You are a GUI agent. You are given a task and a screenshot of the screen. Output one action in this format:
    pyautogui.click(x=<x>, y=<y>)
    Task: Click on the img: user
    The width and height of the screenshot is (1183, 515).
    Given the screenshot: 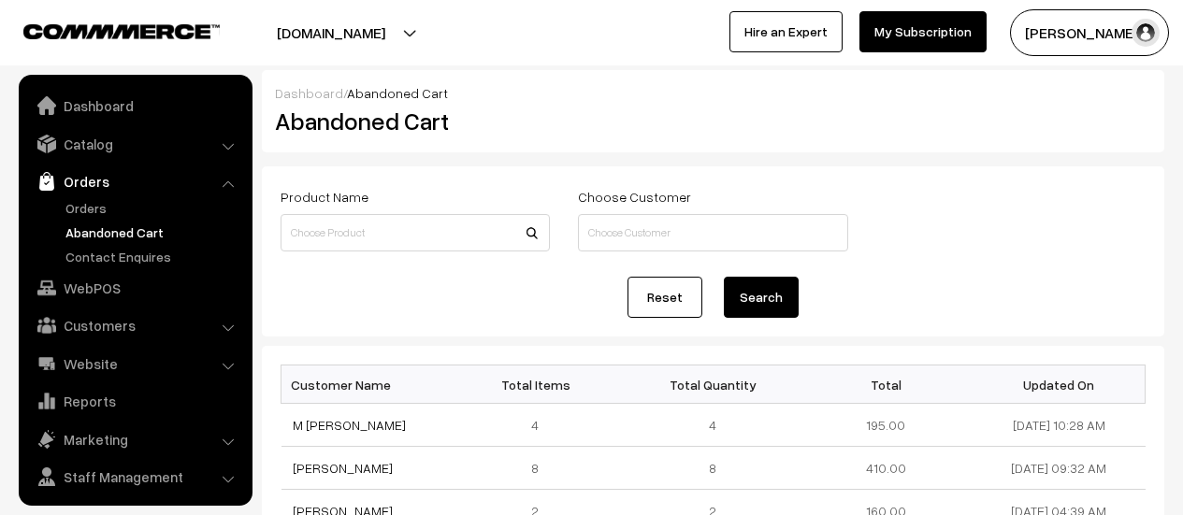 What is the action you would take?
    pyautogui.click(x=1146, y=33)
    